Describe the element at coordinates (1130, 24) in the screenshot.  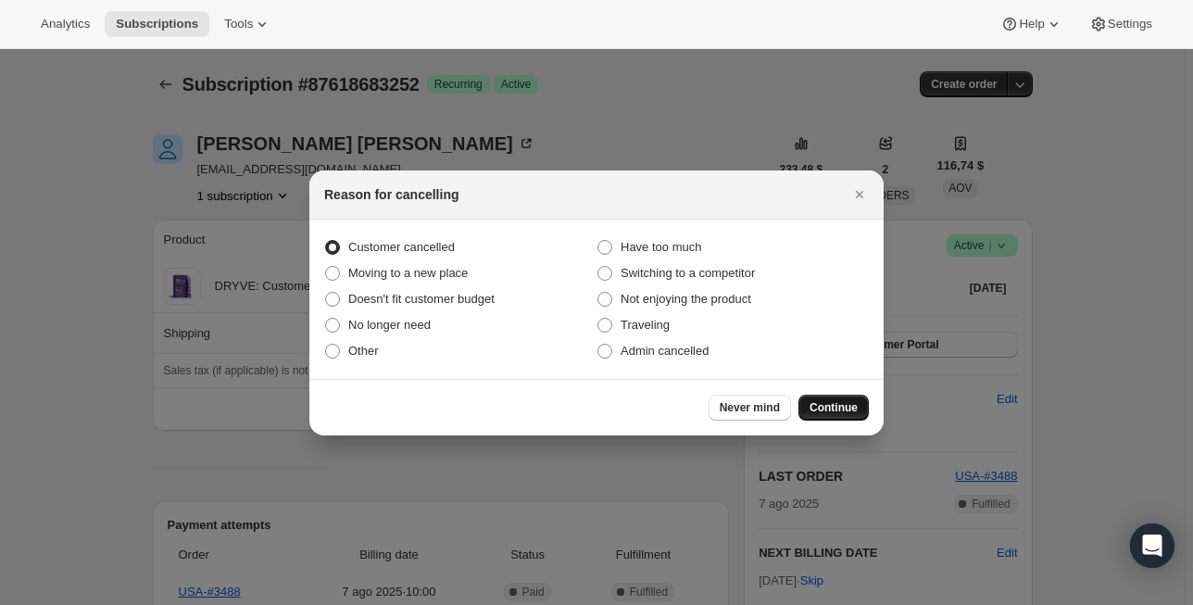
I see `span: Settings` at that location.